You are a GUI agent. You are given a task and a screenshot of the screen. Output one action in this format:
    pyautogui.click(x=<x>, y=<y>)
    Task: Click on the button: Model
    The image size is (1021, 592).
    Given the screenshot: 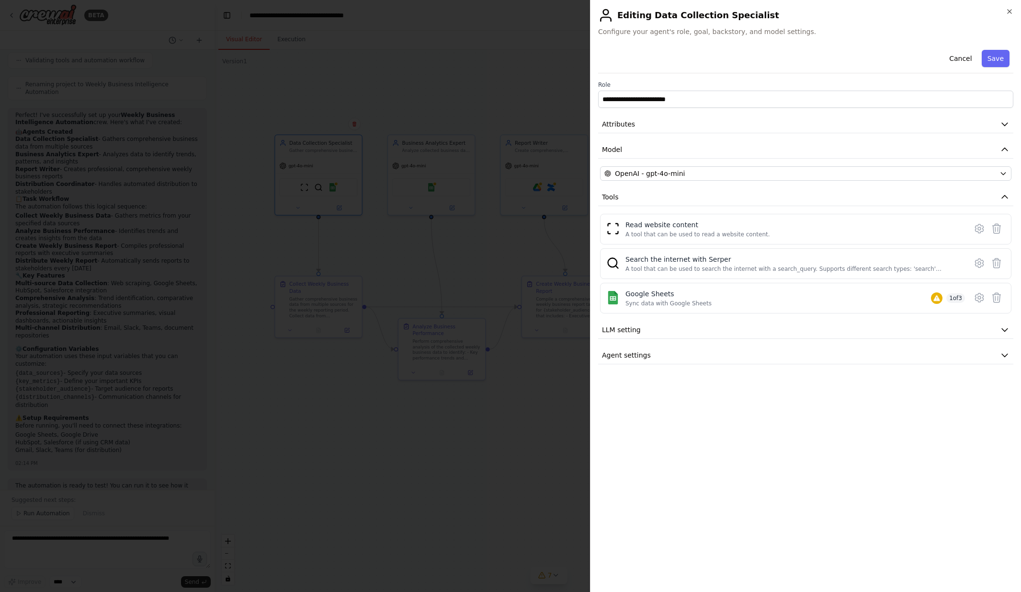 What is the action you would take?
    pyautogui.click(x=806, y=149)
    